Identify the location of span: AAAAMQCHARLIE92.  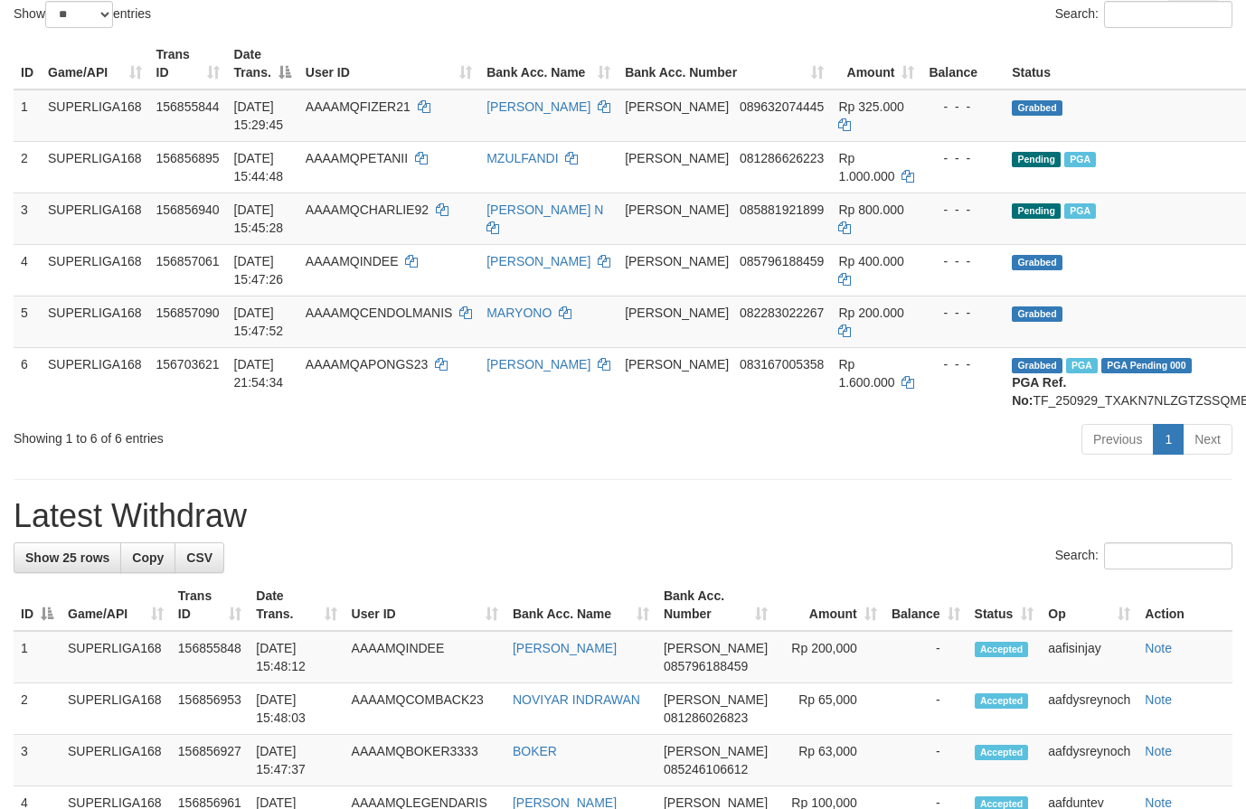
(367, 210).